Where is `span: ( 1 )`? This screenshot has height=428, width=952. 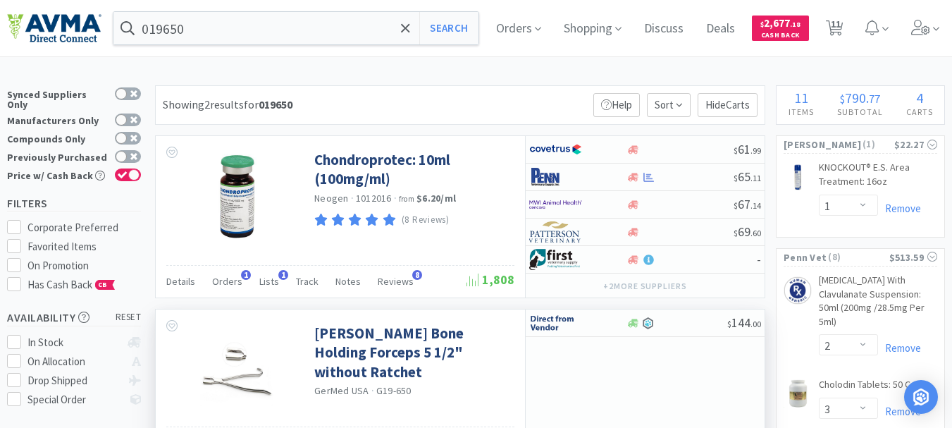 span: ( 1 ) is located at coordinates (877, 144).